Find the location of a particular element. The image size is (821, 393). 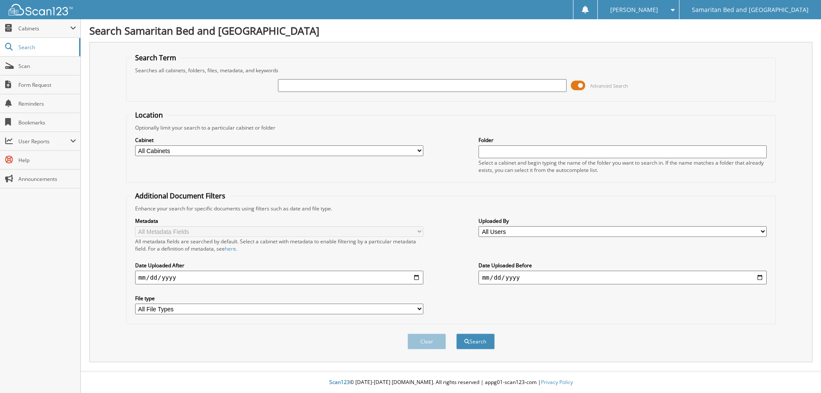

label: Date Uploaded Before is located at coordinates (622, 265).